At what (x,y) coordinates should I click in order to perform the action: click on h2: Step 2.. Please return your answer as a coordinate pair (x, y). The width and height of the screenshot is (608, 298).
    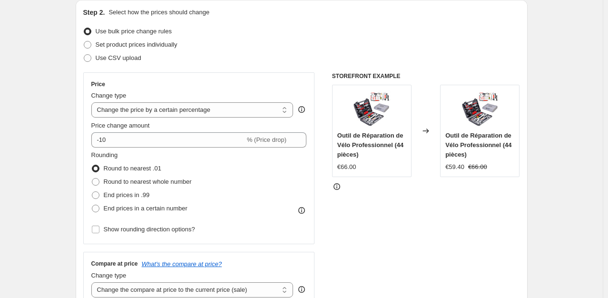
    Looking at the image, I should click on (94, 12).